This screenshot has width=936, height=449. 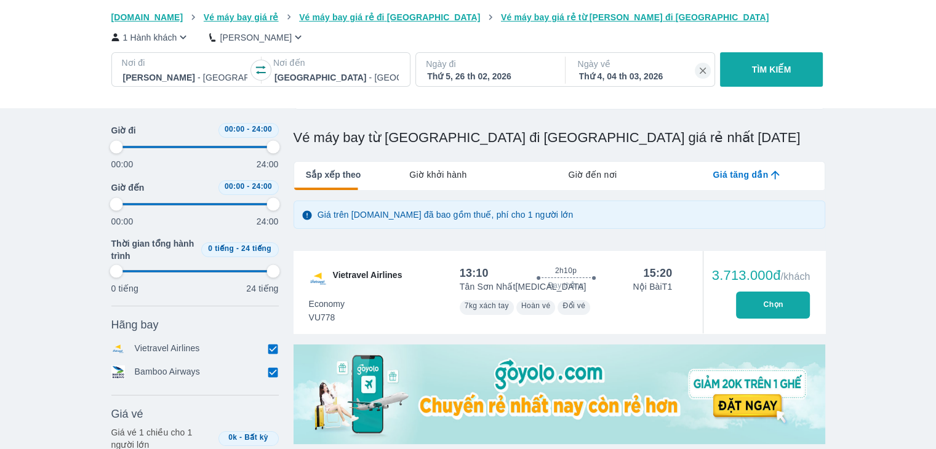 What do you see at coordinates (318, 279) in the screenshot?
I see `img: VU` at bounding box center [318, 279].